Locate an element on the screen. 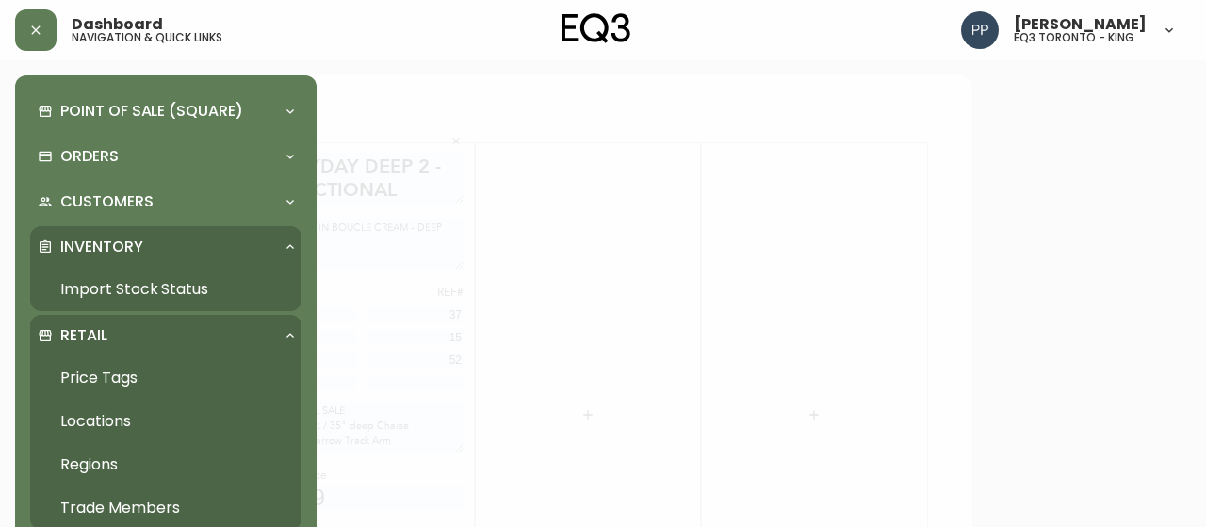  textarea: AS SHOWN IN BOUCLE CREAM - DEEP PREMIUM is located at coordinates (158, 163).